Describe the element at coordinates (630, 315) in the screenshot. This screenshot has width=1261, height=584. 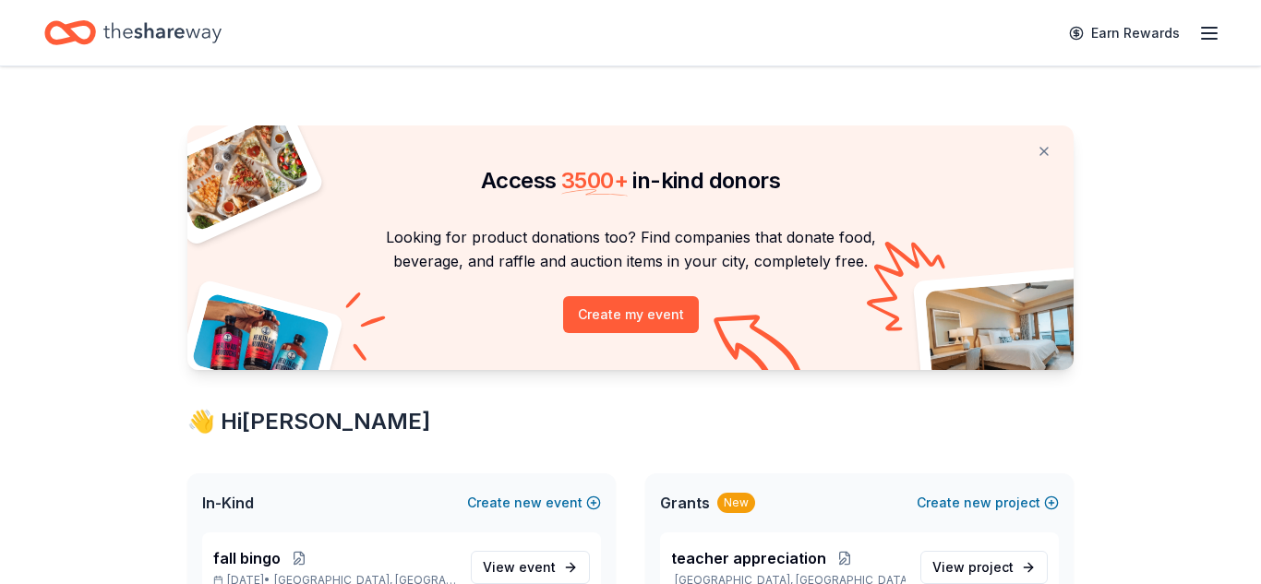
I see `button: Create my event` at that location.